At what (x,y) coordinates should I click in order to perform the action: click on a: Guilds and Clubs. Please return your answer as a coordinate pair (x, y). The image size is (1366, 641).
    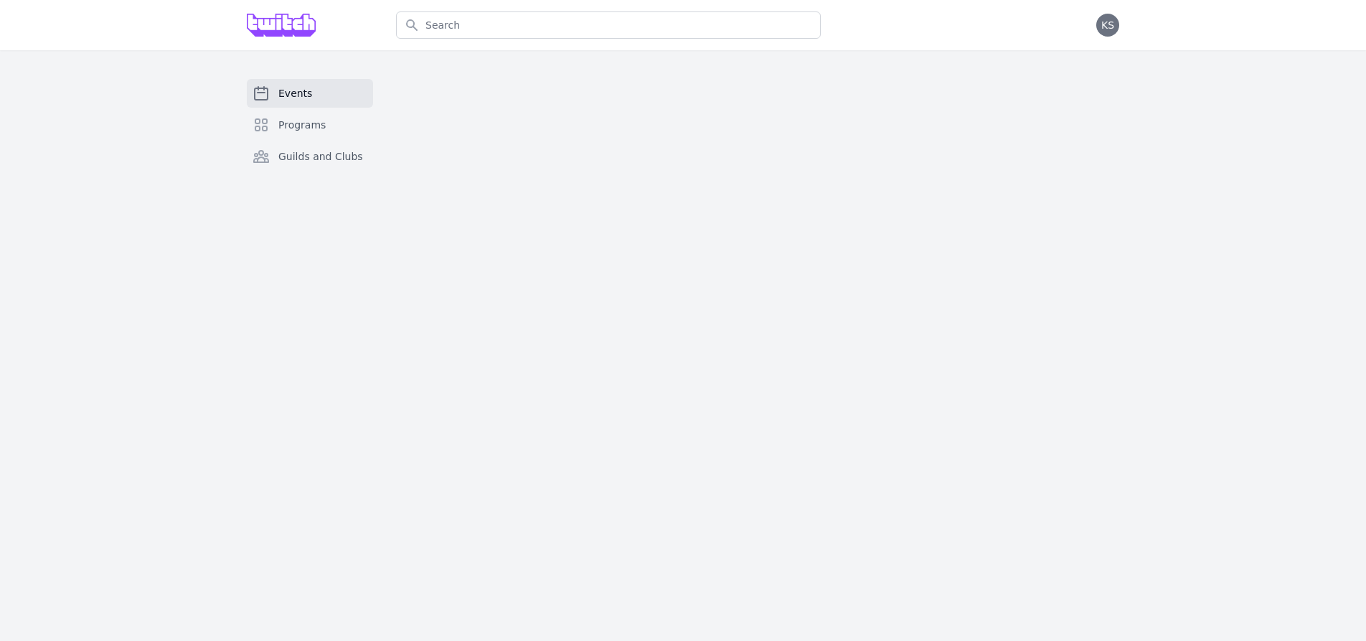
    Looking at the image, I should click on (310, 156).